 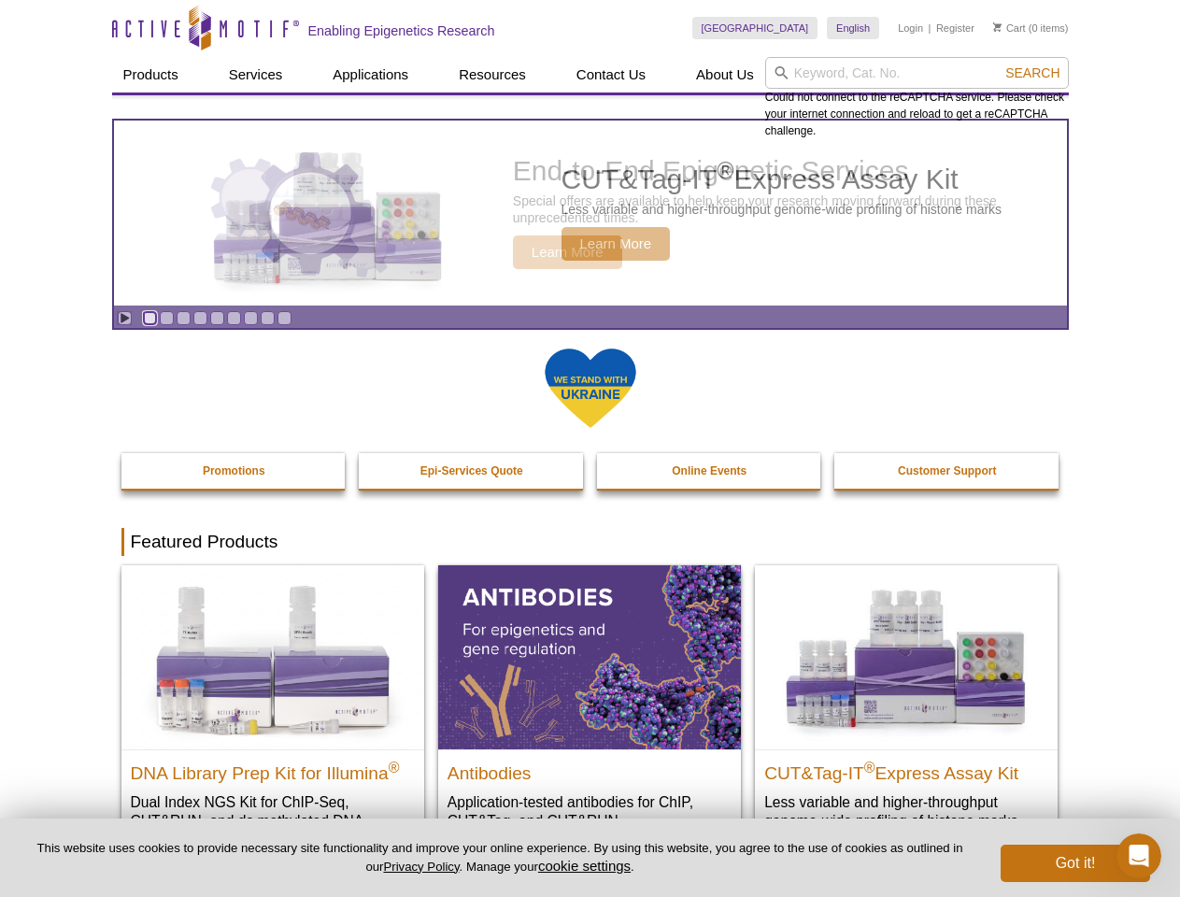 I want to click on p: Dual Index NGS Kit for ChIP-Seq, CUT&RUN, and ds methylated DNA assays., so click(x=273, y=820).